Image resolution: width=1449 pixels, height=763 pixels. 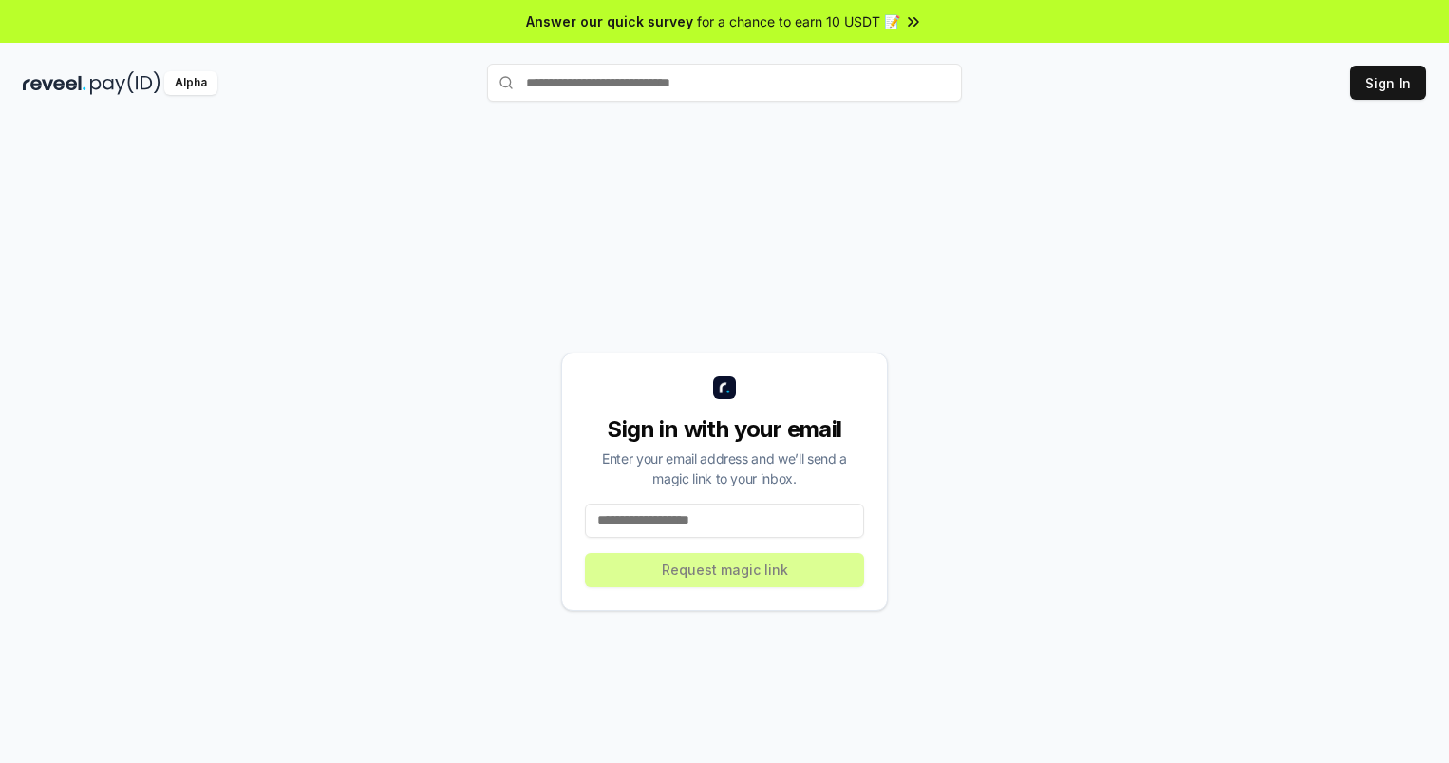 I want to click on img: logo_small, so click(x=725, y=387).